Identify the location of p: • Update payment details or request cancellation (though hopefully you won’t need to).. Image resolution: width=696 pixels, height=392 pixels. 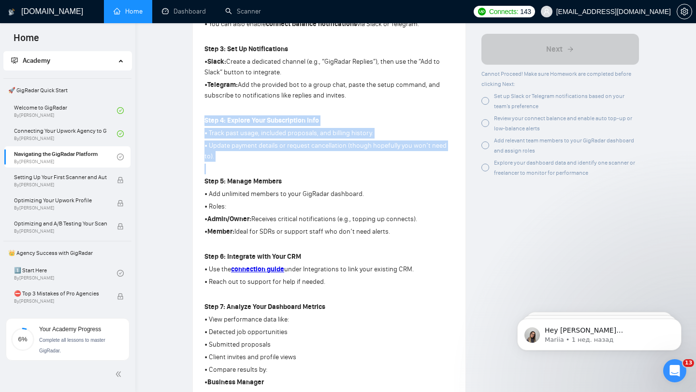
(329, 151).